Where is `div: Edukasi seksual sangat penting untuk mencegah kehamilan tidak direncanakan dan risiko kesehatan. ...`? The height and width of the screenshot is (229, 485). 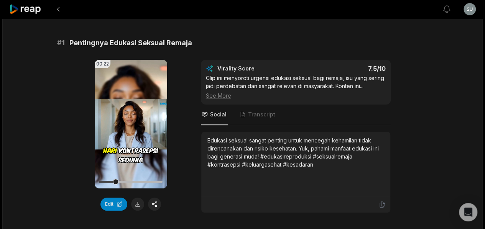
div: Edukasi seksual sangat penting untuk mencegah kehamilan tidak direncanakan dan risiko kesehatan. ... is located at coordinates (296, 153).